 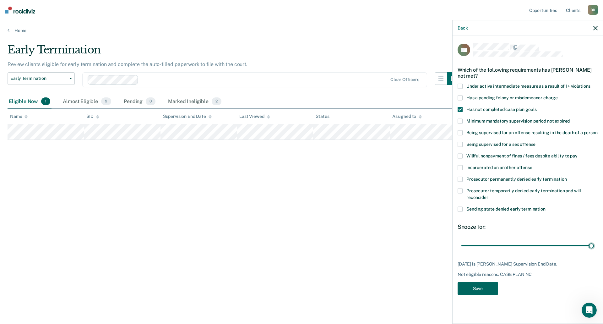 I want to click on img: Profile image for Rajan, so click(x=80, y=16).